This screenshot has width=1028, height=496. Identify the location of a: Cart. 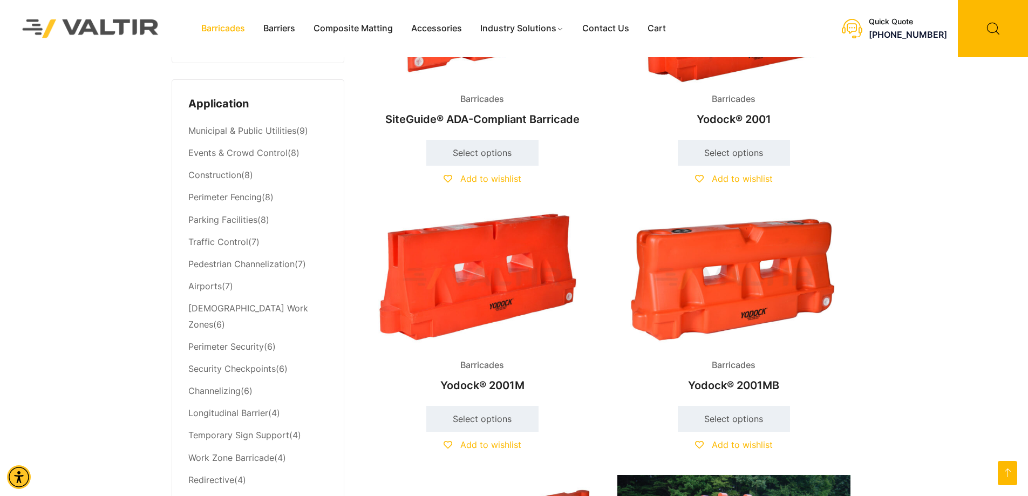
(657, 29).